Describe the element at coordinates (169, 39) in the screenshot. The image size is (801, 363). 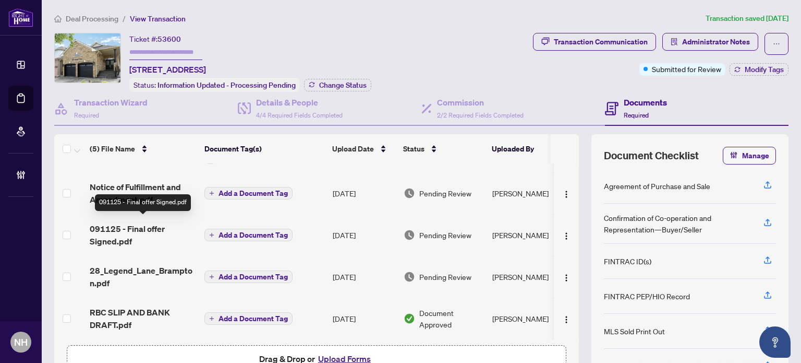
I see `span: 53600` at that location.